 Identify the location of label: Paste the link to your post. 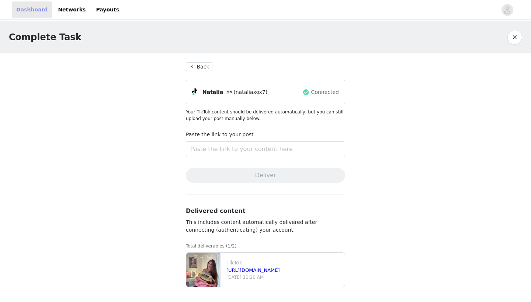
(220, 135).